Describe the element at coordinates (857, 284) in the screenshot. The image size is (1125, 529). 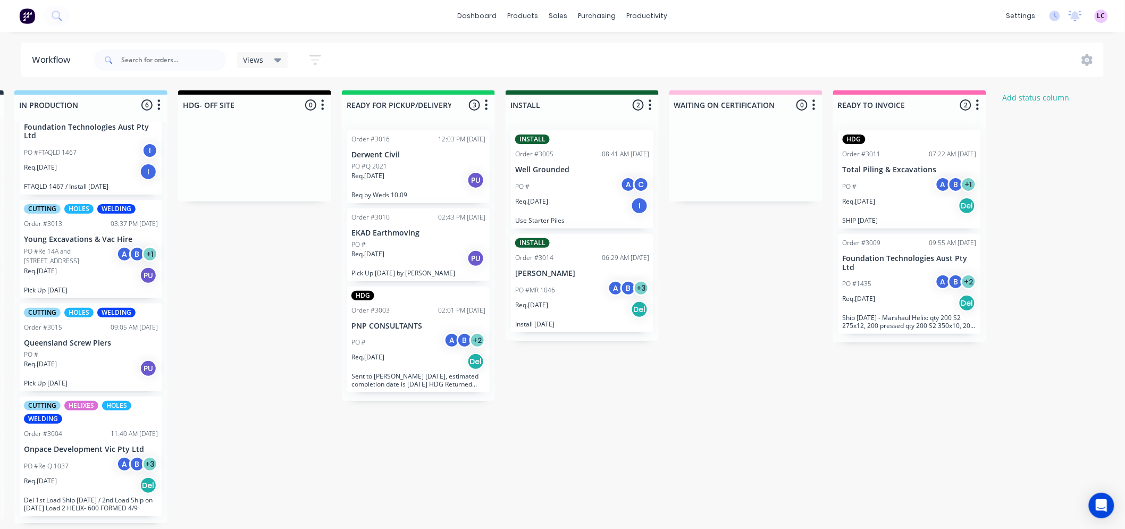
I see `p: PO #1435` at that location.